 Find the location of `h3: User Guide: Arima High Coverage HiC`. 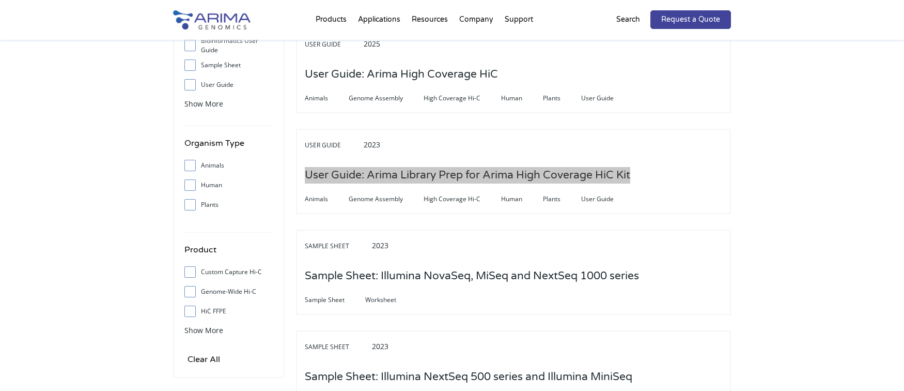

h3: User Guide: Arima High Coverage HiC is located at coordinates (402, 74).